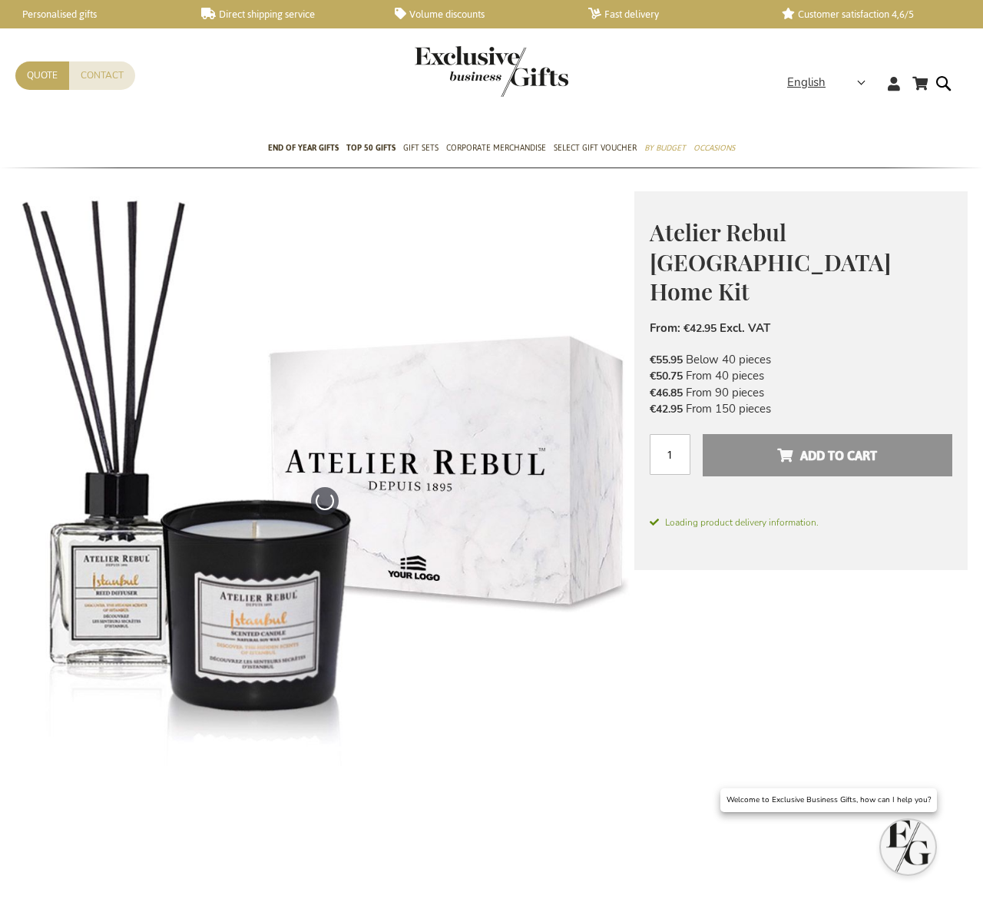 The image size is (983, 922). What do you see at coordinates (371, 148) in the screenshot?
I see `span: TOP 50 Gifts` at bounding box center [371, 148].